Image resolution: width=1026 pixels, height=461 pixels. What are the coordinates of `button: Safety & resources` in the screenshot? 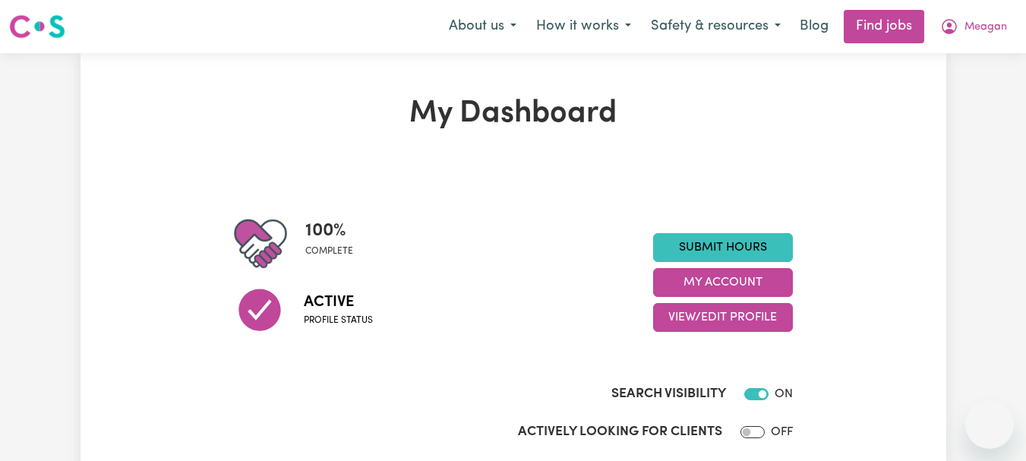 It's located at (716, 27).